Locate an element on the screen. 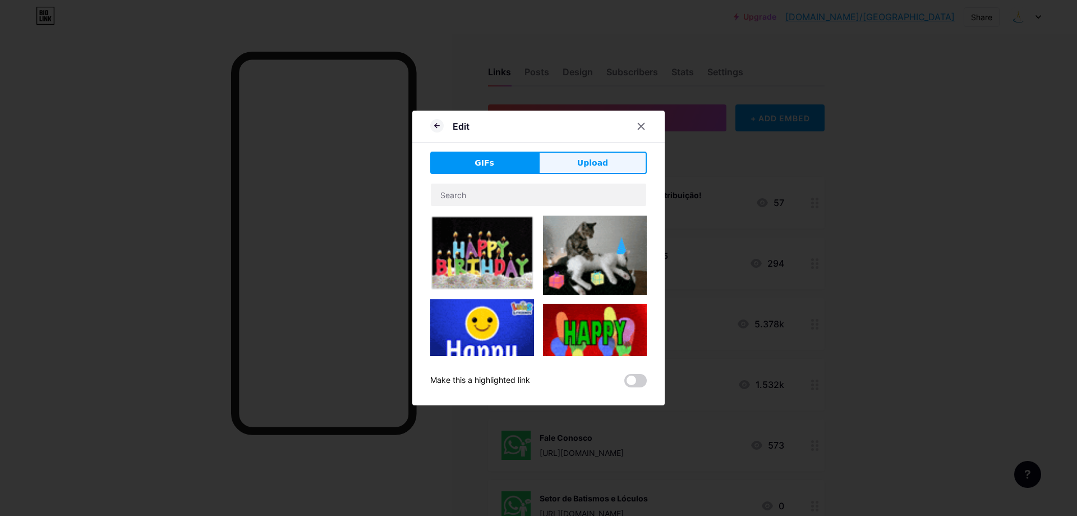 This screenshot has width=1077, height=516. button: Upload is located at coordinates (593, 163).